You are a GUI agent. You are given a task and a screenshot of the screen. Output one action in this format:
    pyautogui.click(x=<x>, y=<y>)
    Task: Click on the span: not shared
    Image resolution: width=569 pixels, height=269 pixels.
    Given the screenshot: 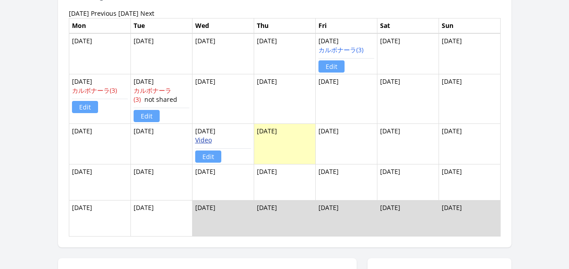 What is the action you would take?
    pyautogui.click(x=161, y=99)
    